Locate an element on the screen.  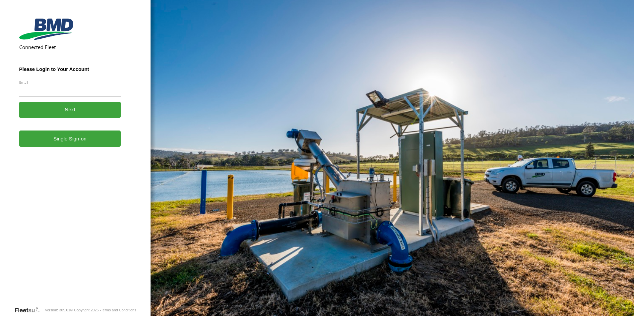
div: Version: 305.01 is located at coordinates (57, 310).